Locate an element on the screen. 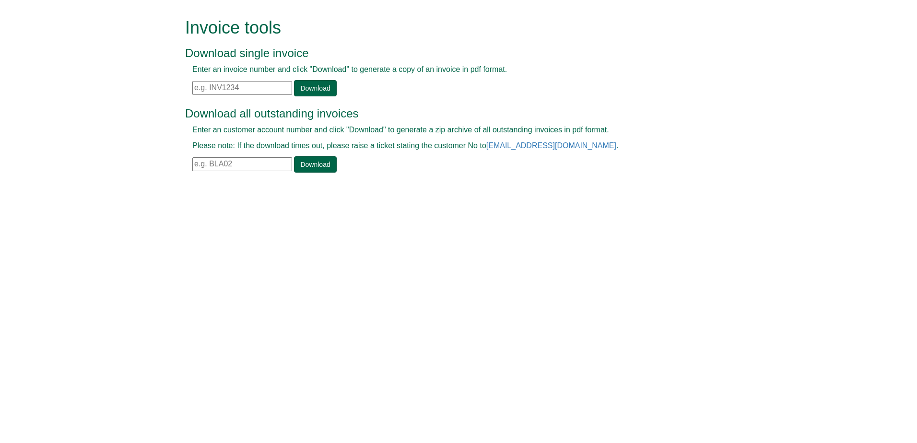  input: e.g. BLA02 is located at coordinates (242, 164).